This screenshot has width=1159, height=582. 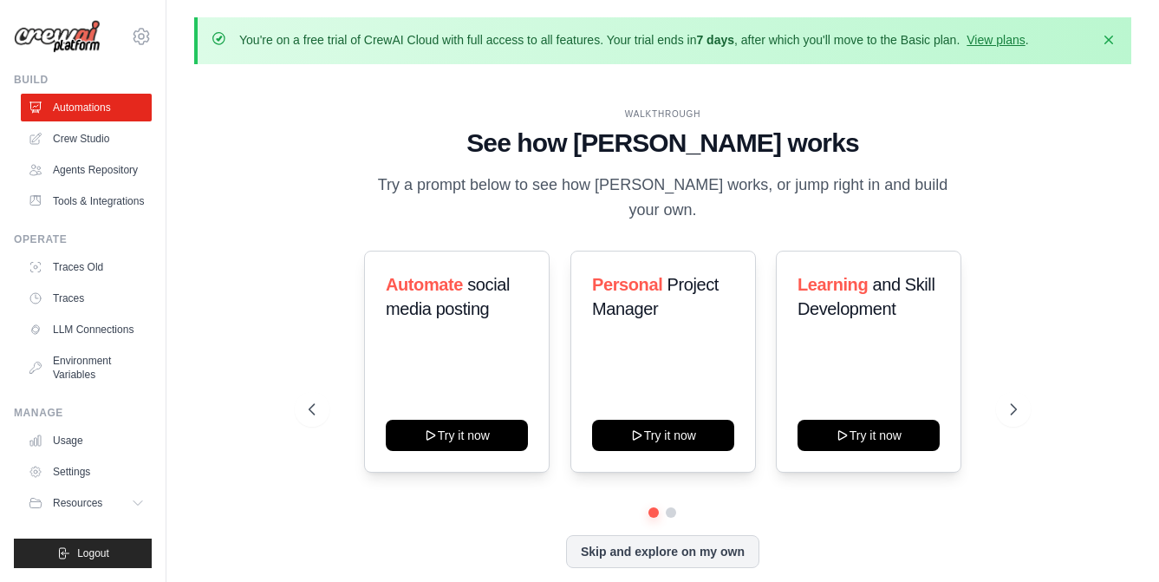 What do you see at coordinates (627, 284) in the screenshot?
I see `span: Personal` at bounding box center [627, 284].